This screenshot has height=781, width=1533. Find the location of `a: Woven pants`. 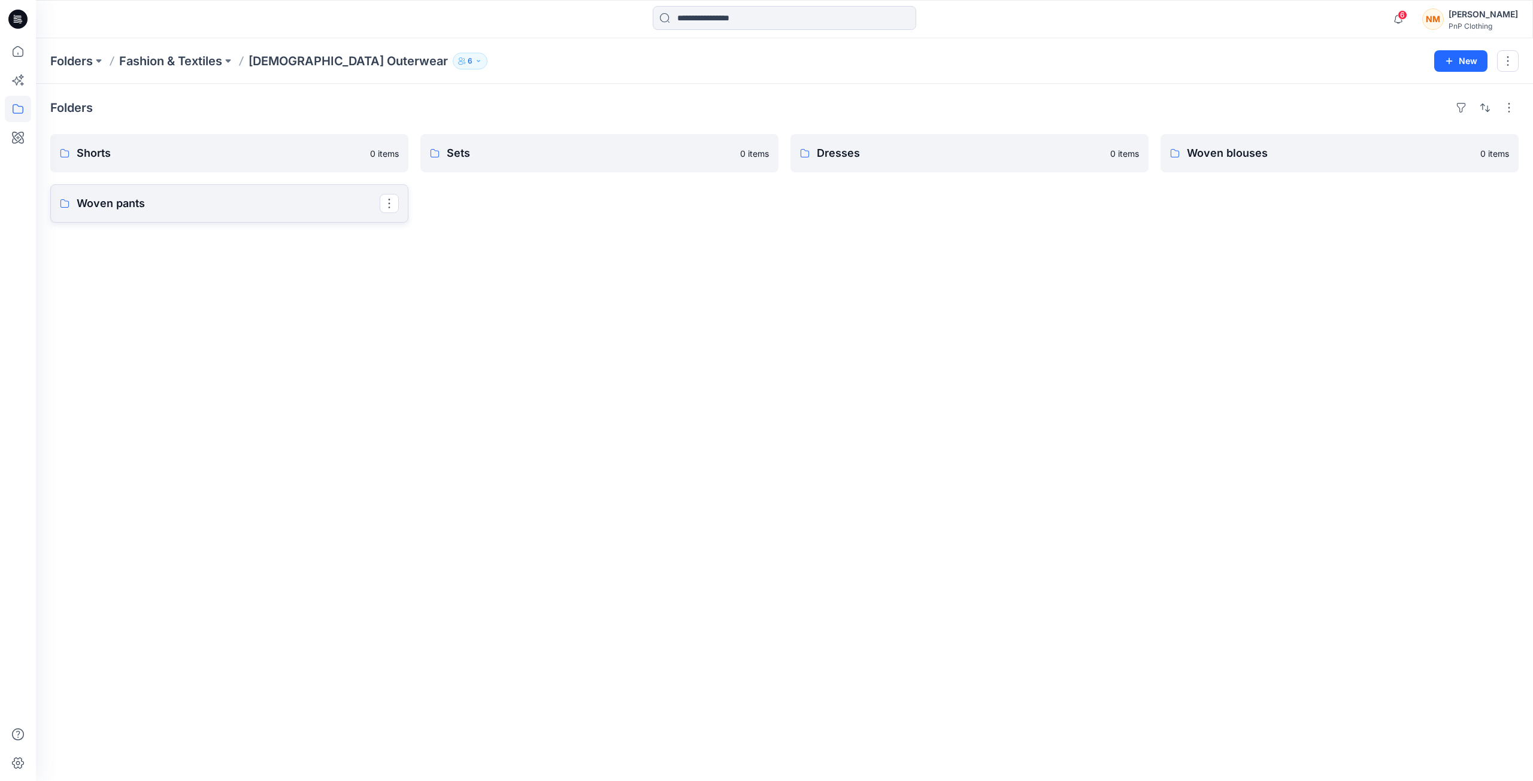

a: Woven pants is located at coordinates (229, 204).